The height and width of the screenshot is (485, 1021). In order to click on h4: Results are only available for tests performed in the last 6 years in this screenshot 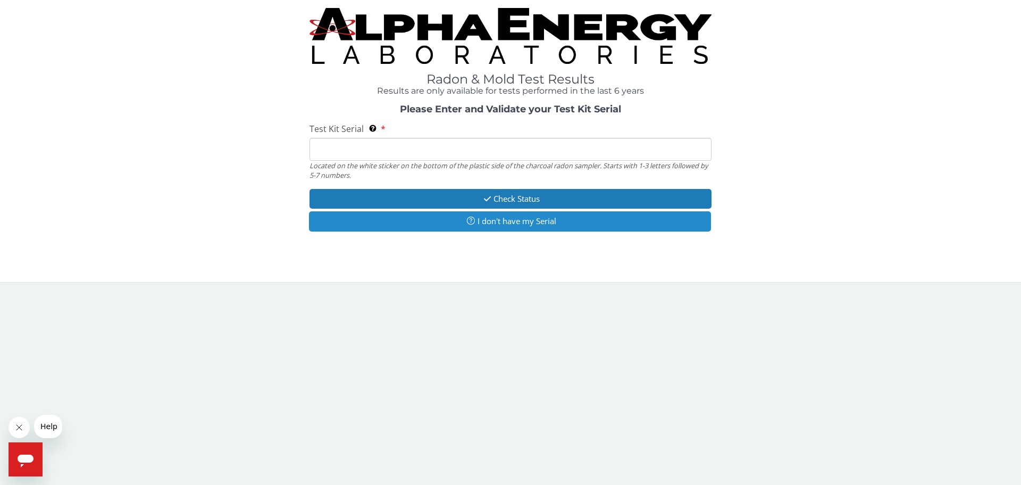, I will do `click(511, 91)`.